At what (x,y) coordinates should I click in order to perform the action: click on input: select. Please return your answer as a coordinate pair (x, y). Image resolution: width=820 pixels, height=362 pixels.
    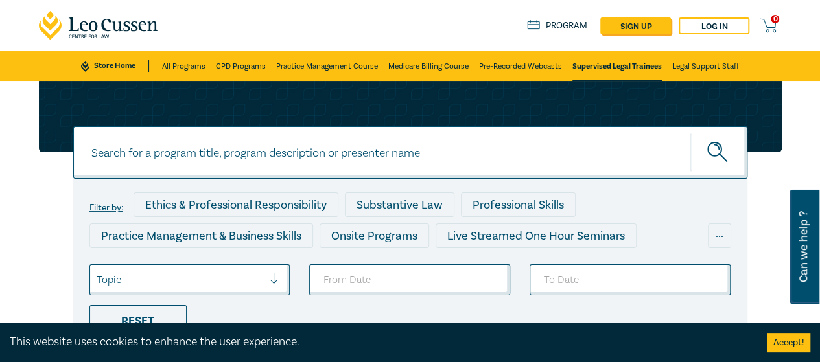
    Looking at the image, I should click on (98, 280).